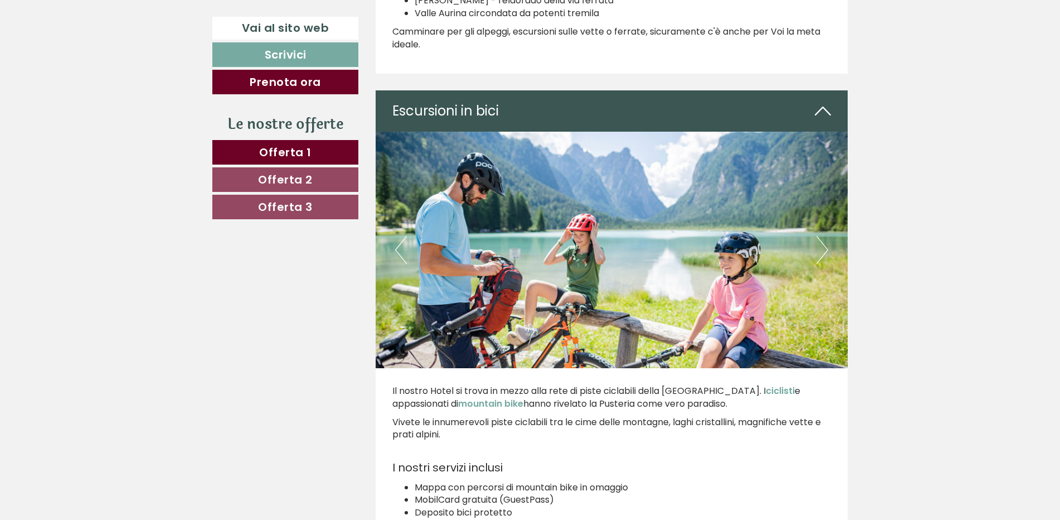 Image resolution: width=1060 pixels, height=520 pixels. What do you see at coordinates (100, 58) in the screenshot?
I see `small: 17:26` at bounding box center [100, 58].